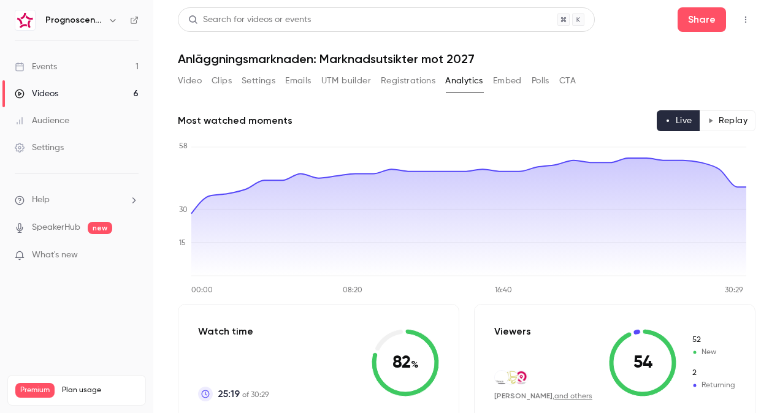  What do you see at coordinates (701, 20) in the screenshot?
I see `button: Share` at bounding box center [701, 20].